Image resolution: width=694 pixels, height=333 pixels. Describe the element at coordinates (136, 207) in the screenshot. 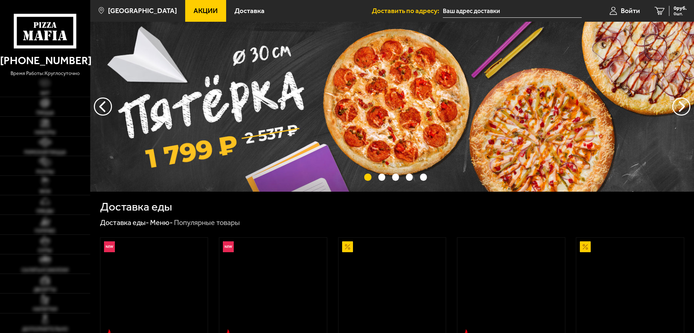

I see `h1: Доставка еды` at that location.